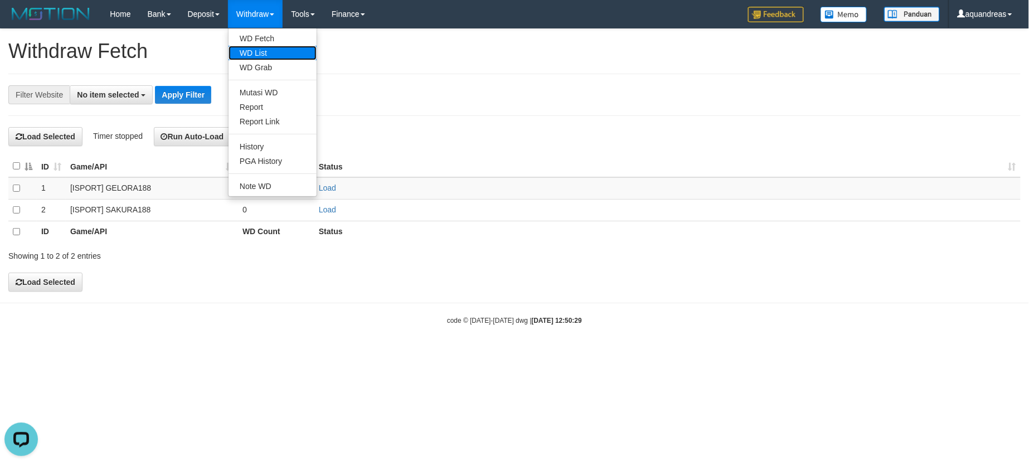 This screenshot has height=465, width=1029. What do you see at coordinates (118, 136) in the screenshot?
I see `span: Timer stopped` at bounding box center [118, 136].